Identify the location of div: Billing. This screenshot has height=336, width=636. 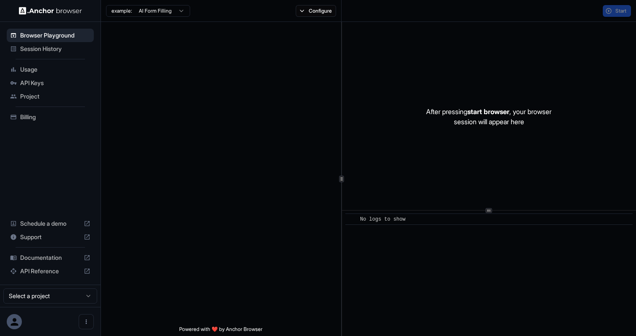
(50, 117).